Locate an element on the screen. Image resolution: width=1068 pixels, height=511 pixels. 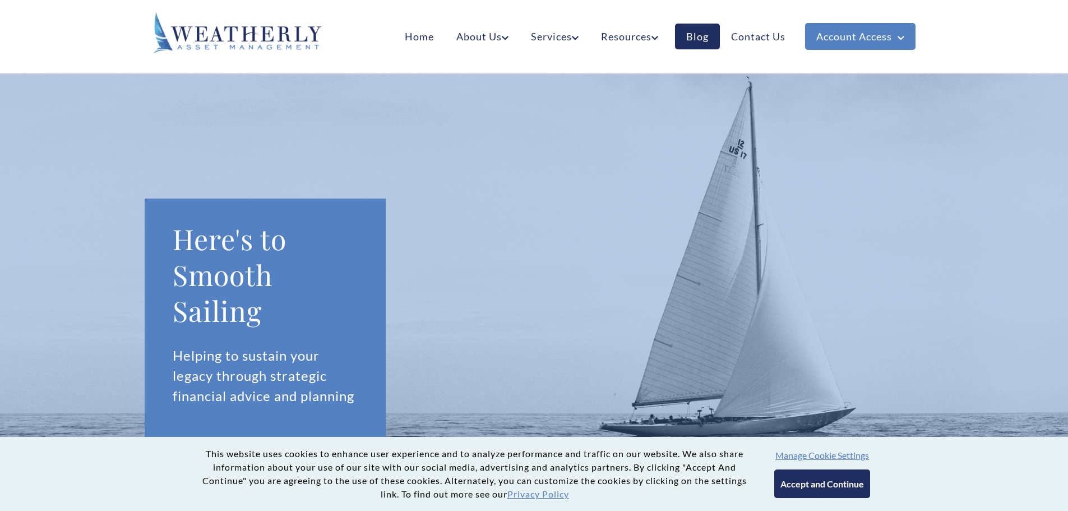
button: Accept and Continue is located at coordinates (822, 483).